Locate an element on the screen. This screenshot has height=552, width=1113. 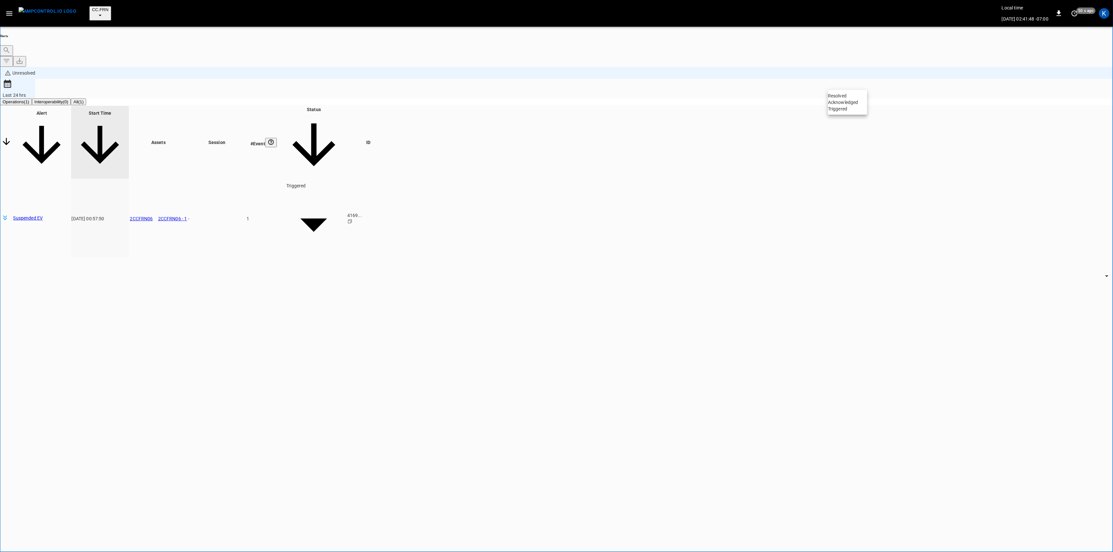
th: Assets is located at coordinates (158, 143).